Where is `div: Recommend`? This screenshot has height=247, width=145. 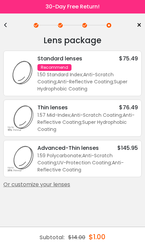 div: Recommend is located at coordinates (54, 68).